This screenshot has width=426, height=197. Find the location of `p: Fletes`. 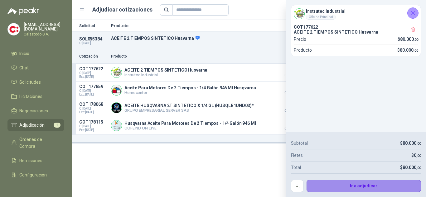

p: Fletes is located at coordinates (297, 156).